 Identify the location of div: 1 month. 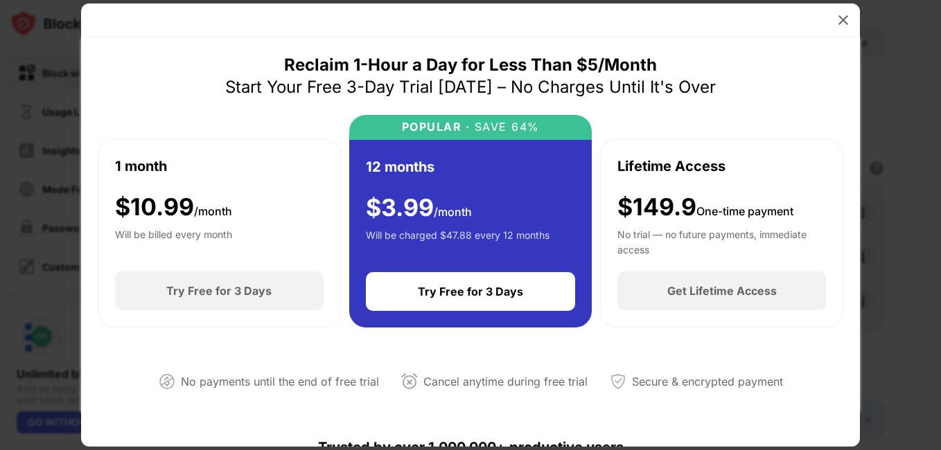
(141, 166).